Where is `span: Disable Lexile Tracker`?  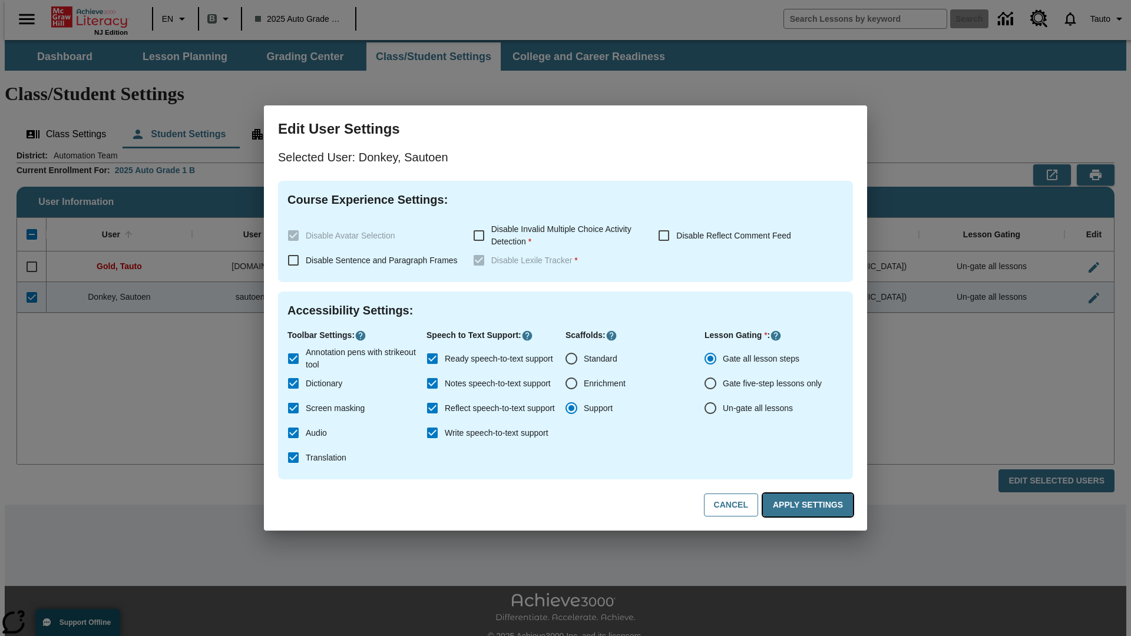
span: Disable Lexile Tracker is located at coordinates (534, 260).